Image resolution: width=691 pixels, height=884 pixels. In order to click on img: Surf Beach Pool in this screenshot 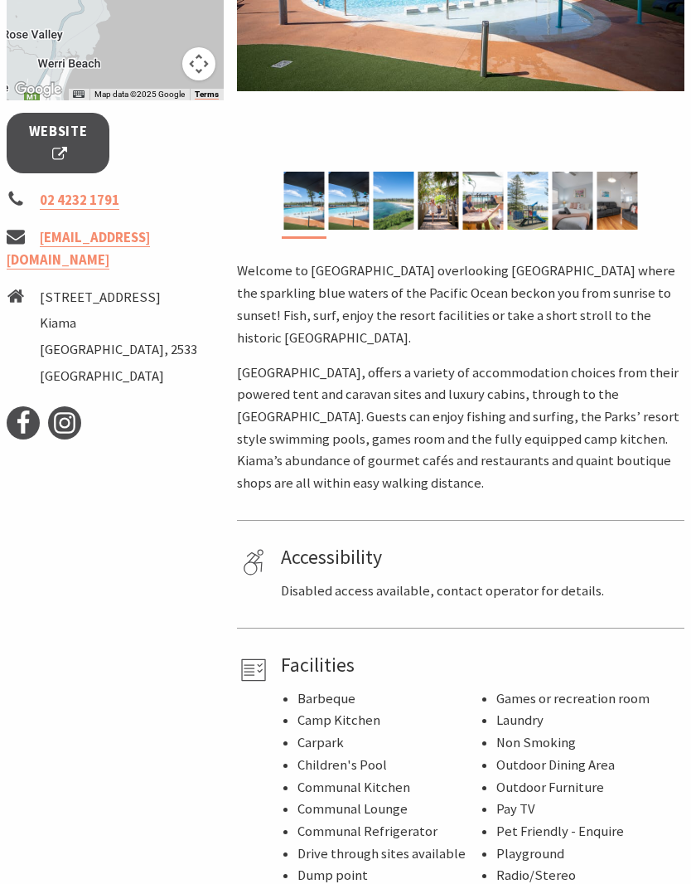, I will do `click(348, 201)`.